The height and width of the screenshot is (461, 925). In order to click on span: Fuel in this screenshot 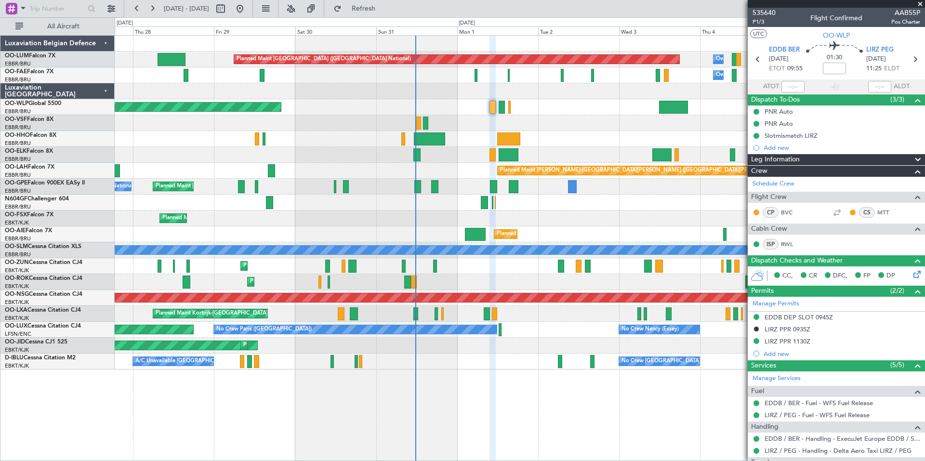, I will do `click(757, 391)`.